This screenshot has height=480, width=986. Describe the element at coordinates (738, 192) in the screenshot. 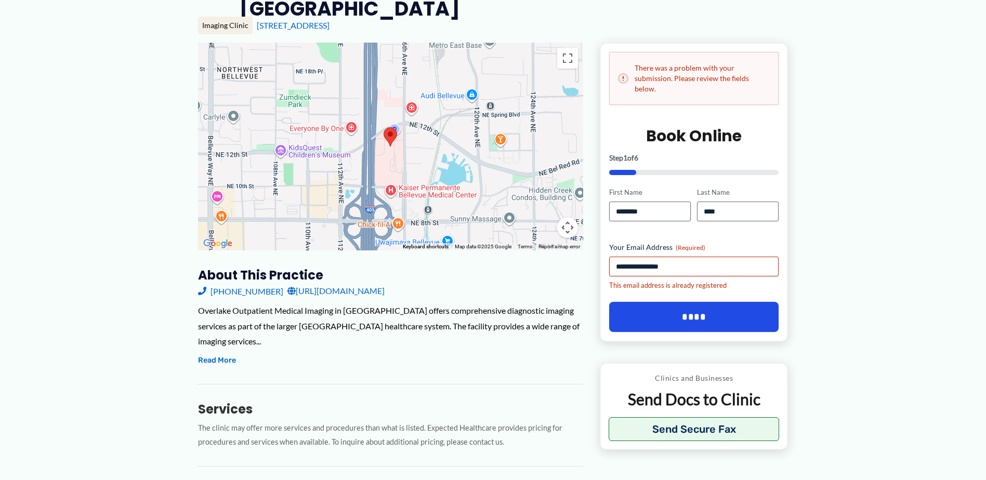

I see `label: Last Name` at that location.